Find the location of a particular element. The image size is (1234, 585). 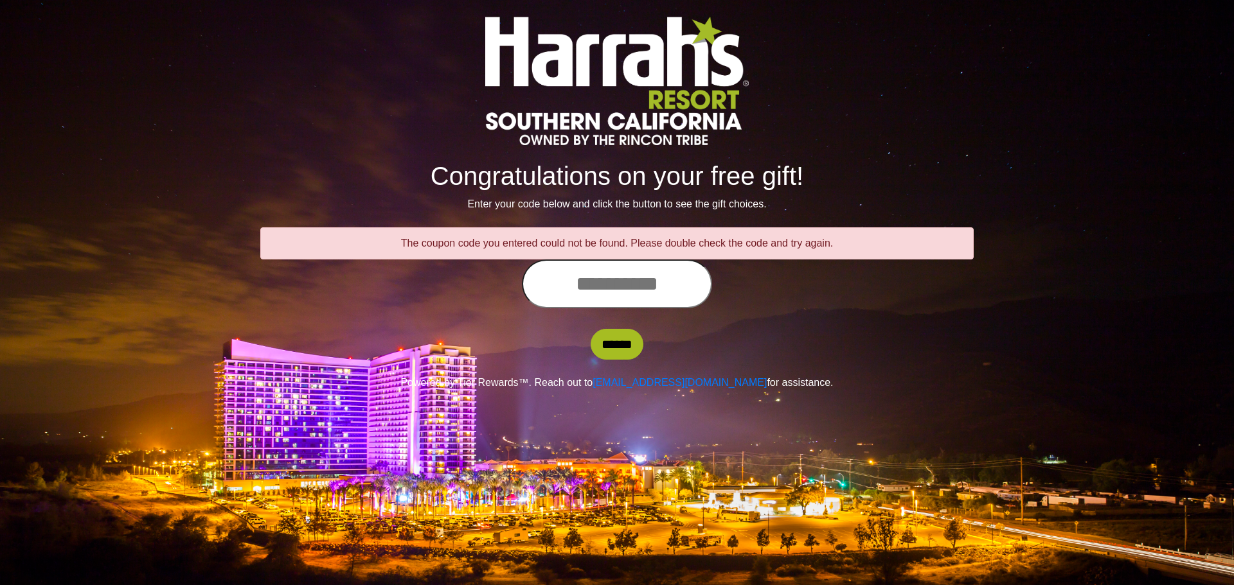

h1: Congratulations on your free gift! is located at coordinates (617, 176).